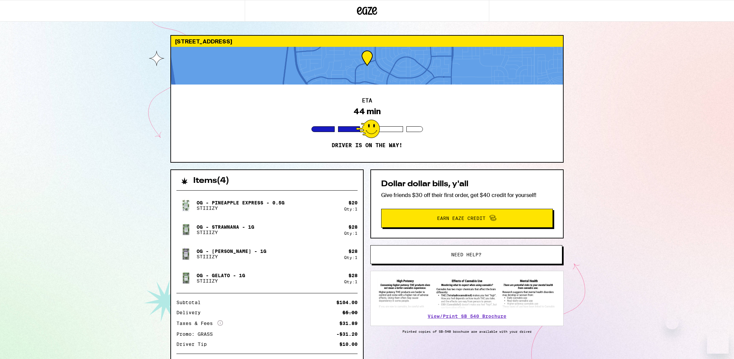 The height and width of the screenshot is (359, 734). What do you see at coordinates (194, 344) in the screenshot?
I see `div: Driver Tip` at bounding box center [194, 344].